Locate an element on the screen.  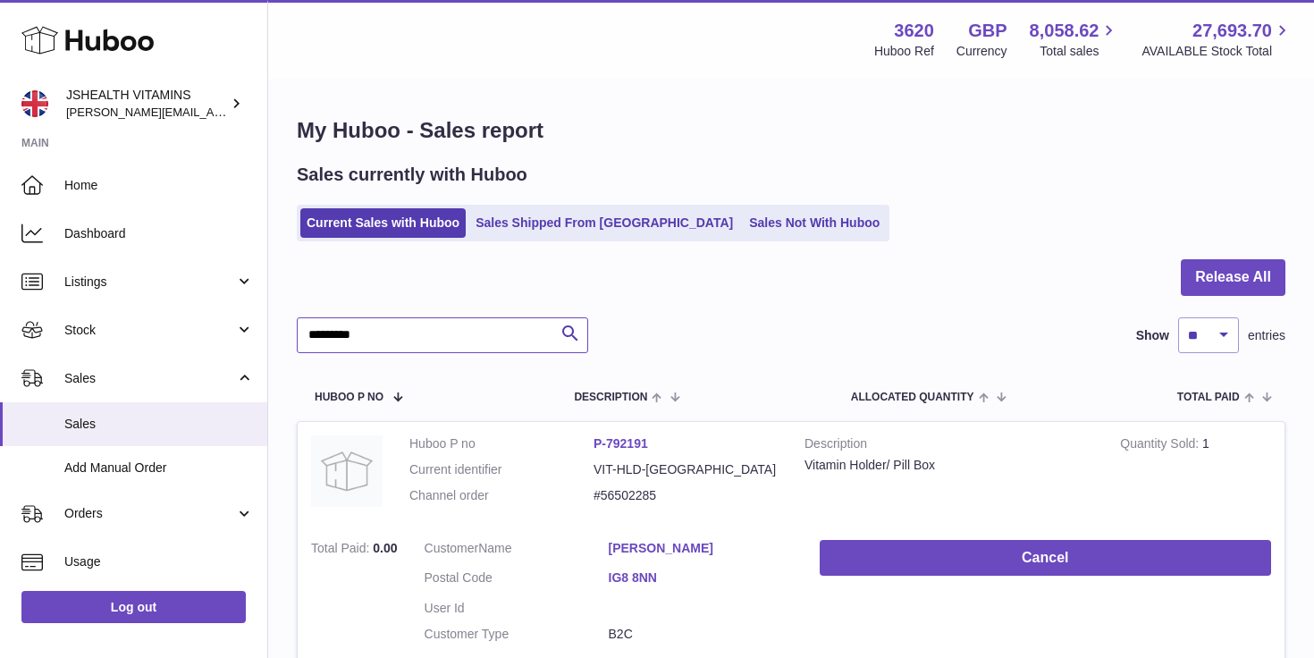
h1: My Huboo - Sales report is located at coordinates (791, 131).